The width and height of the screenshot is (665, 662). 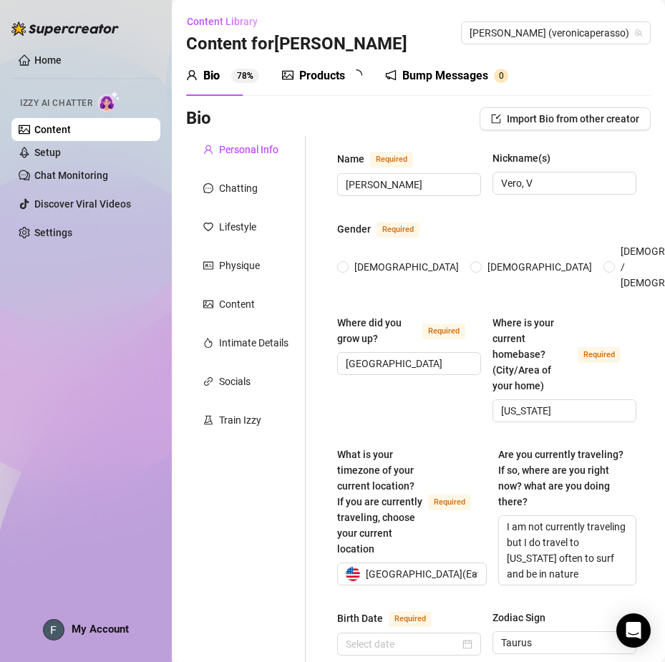 What do you see at coordinates (238, 188) in the screenshot?
I see `div: Chatting` at bounding box center [238, 188].